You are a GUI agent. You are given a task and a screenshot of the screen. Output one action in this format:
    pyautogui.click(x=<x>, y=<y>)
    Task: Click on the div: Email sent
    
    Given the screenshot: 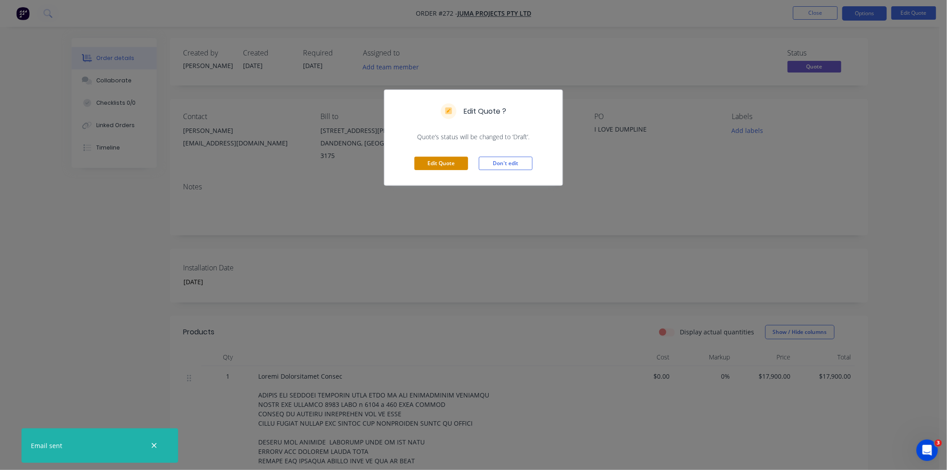 What is the action you would take?
    pyautogui.click(x=47, y=445)
    